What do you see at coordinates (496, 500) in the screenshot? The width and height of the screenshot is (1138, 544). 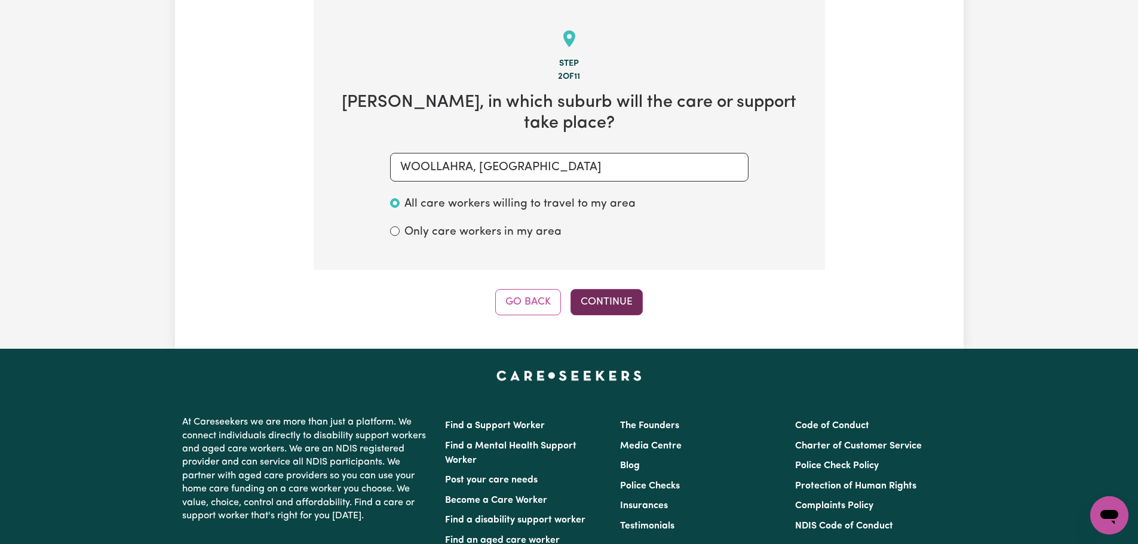 I see `a: Become a Care Worker` at bounding box center [496, 500].